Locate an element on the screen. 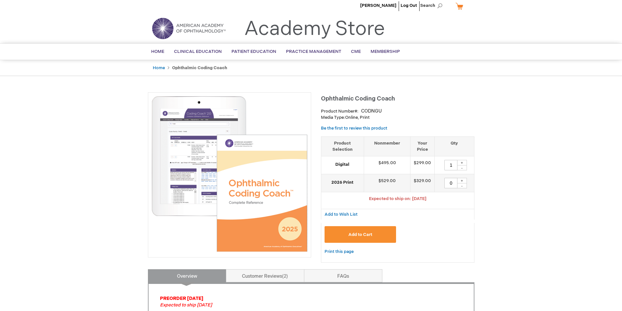  p: Online, Print is located at coordinates (398, 117).